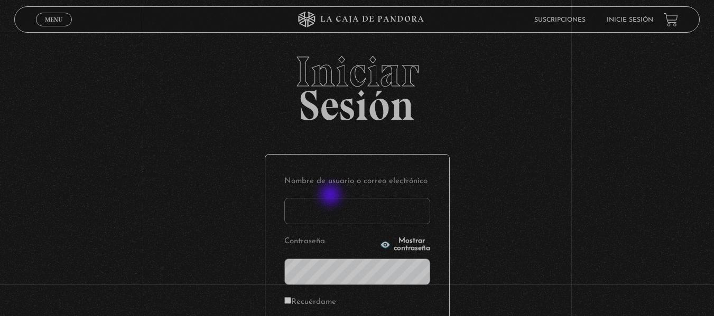 The image size is (714, 316). What do you see at coordinates (53, 29) in the screenshot?
I see `span: Cerrar` at bounding box center [53, 29].